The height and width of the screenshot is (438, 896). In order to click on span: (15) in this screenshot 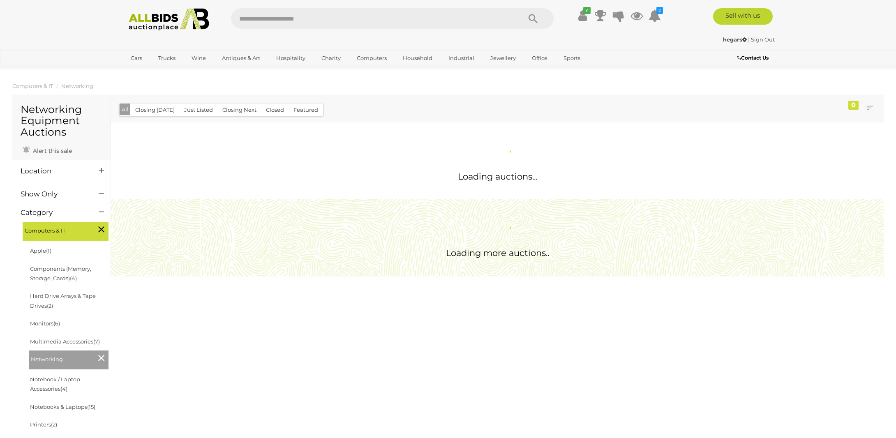, I will do `click(91, 407)`.